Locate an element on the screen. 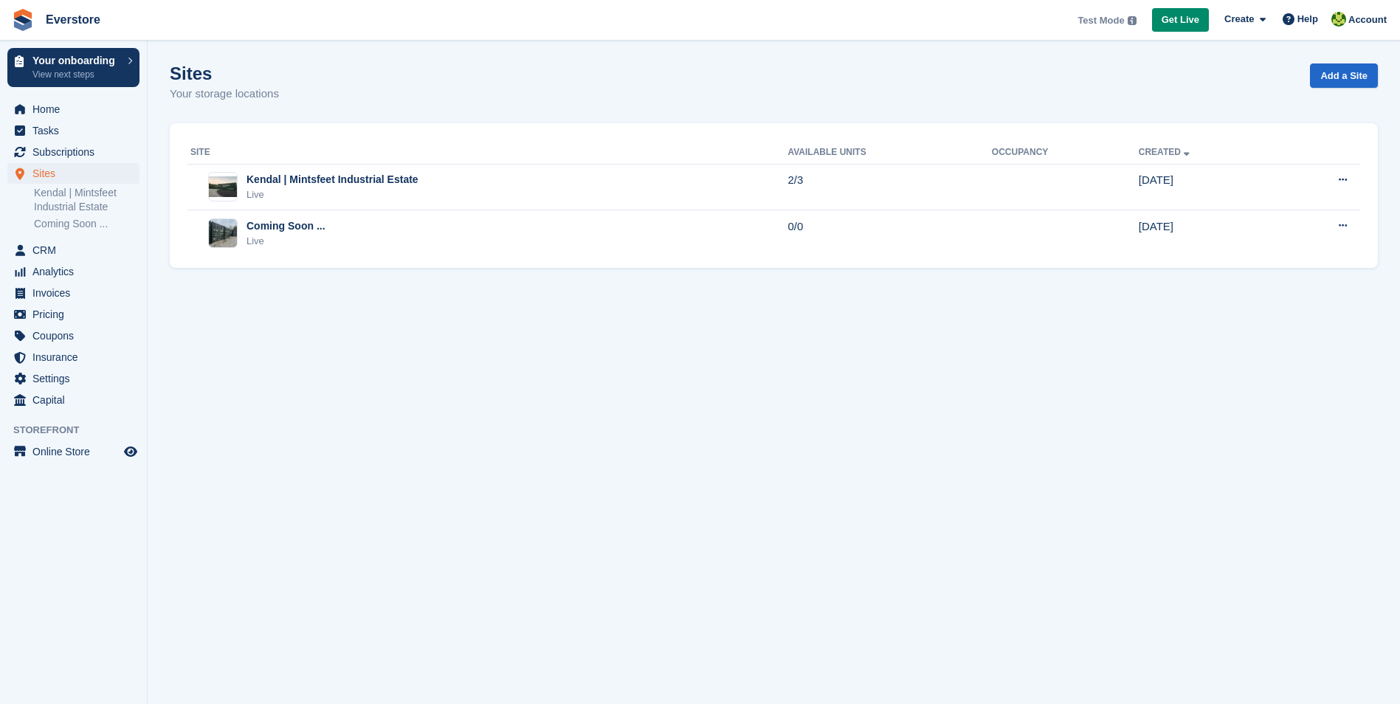 The height and width of the screenshot is (704, 1400). span: Settings is located at coordinates (77, 379).